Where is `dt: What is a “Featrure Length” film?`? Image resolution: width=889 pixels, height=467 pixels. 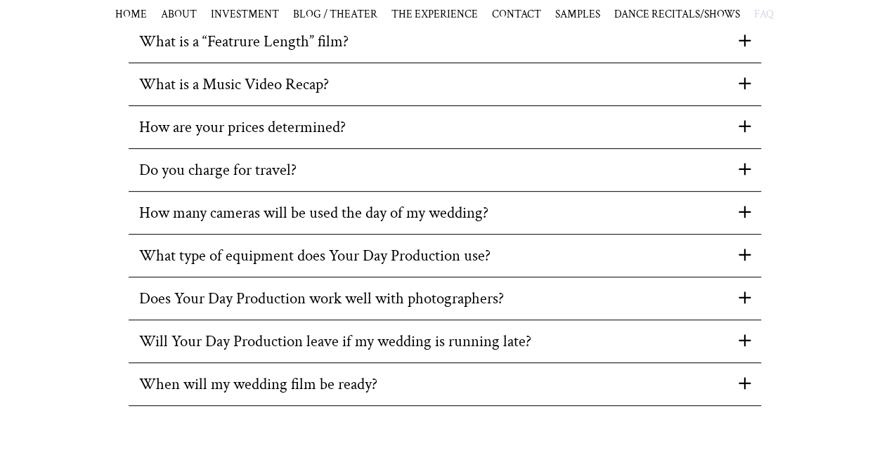 dt: What is a “Featrure Length” film? is located at coordinates (433, 41).